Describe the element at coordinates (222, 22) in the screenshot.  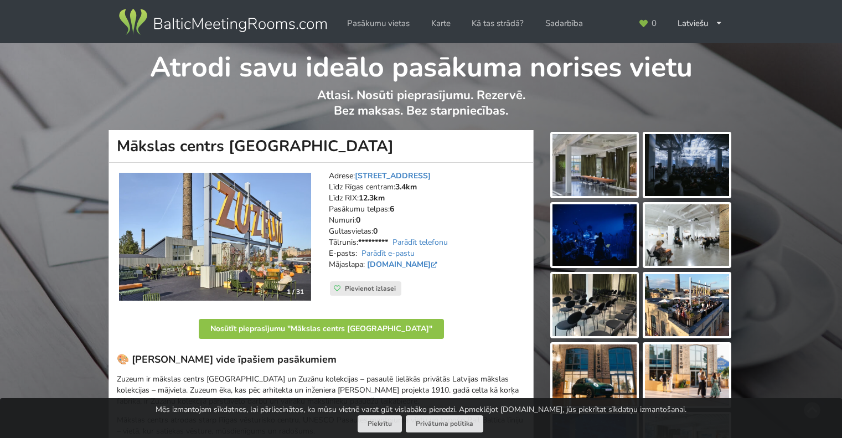
I see `img: Baltic Meeting Rooms` at that location.